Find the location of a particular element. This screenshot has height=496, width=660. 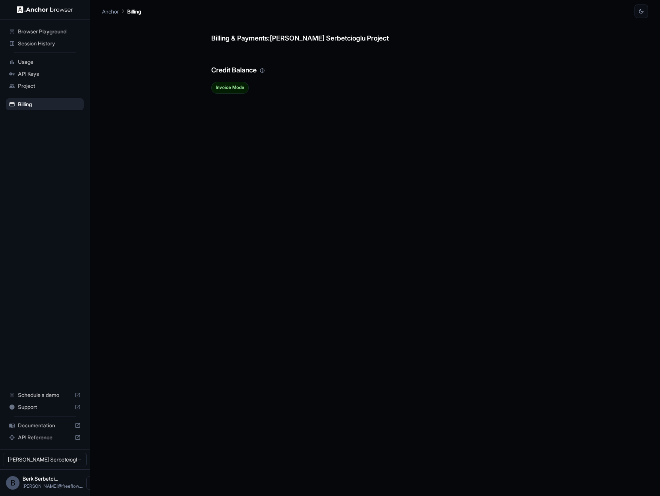

span: Invoice Mode is located at coordinates (230, 87).